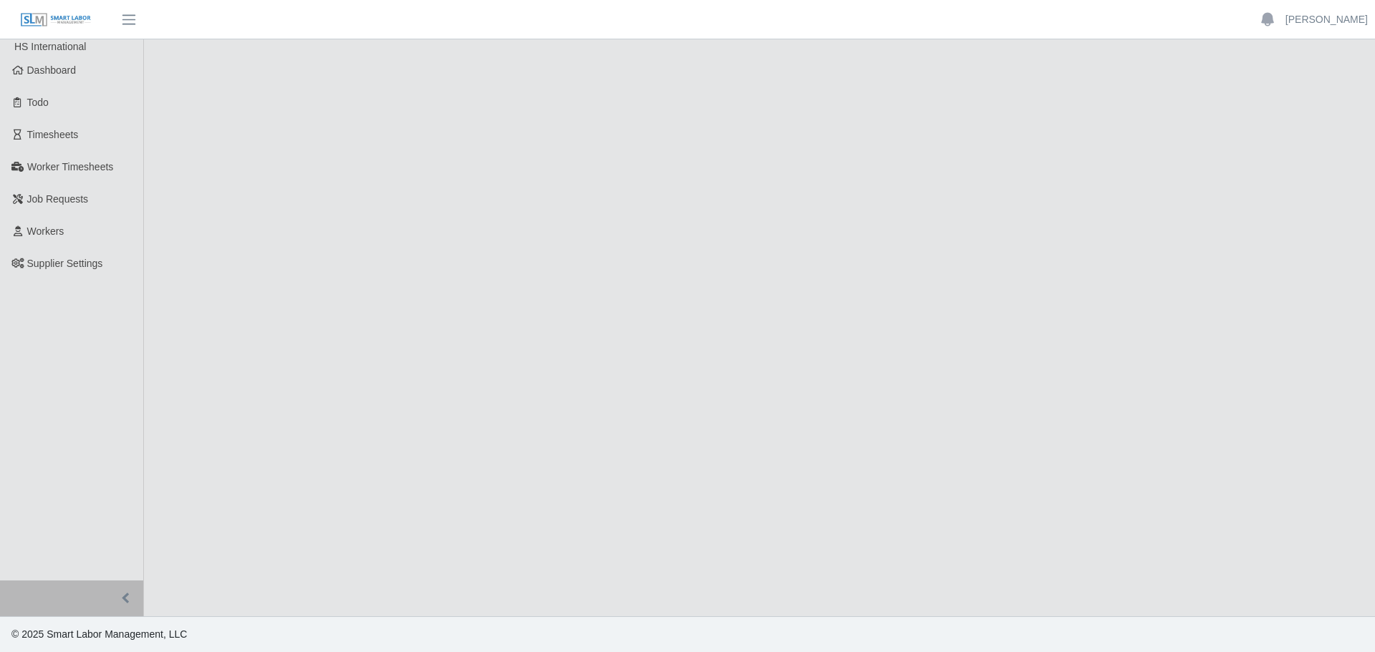 The width and height of the screenshot is (1375, 652). What do you see at coordinates (56, 20) in the screenshot?
I see `img: SLM Logo` at bounding box center [56, 20].